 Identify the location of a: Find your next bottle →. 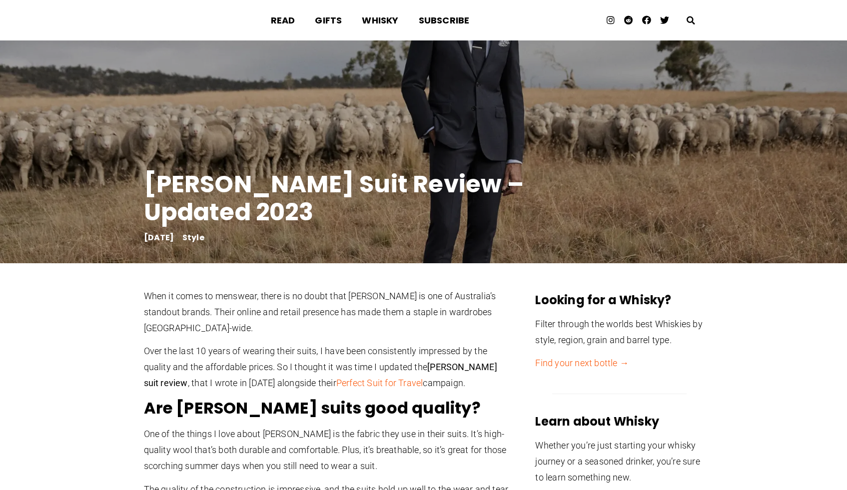
(582, 363).